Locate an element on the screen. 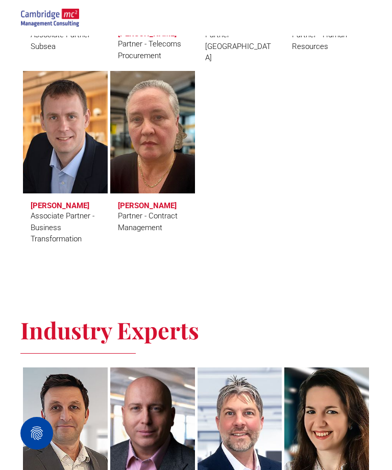 Image resolution: width=392 pixels, height=470 pixels. div: Associate Partner - Business Transformation is located at coordinates (65, 227).